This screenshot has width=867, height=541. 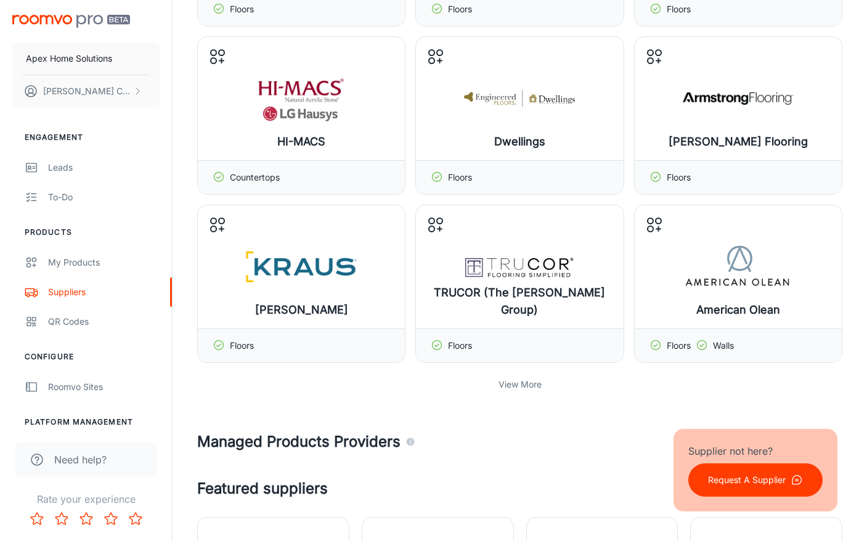 I want to click on div: QR Codes, so click(x=104, y=322).